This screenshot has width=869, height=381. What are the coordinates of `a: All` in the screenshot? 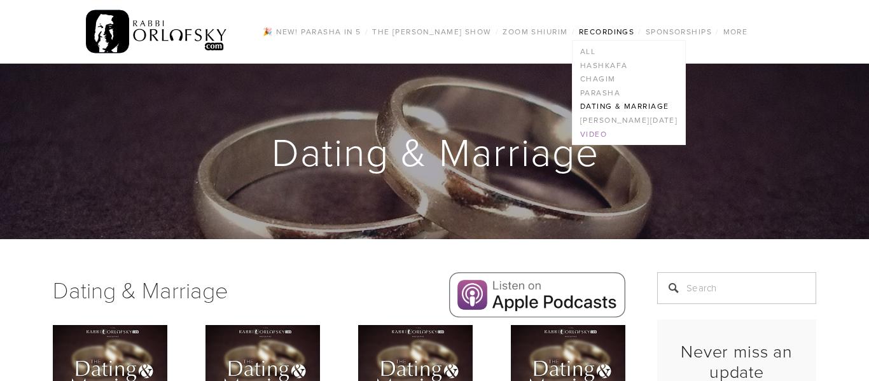 It's located at (628, 52).